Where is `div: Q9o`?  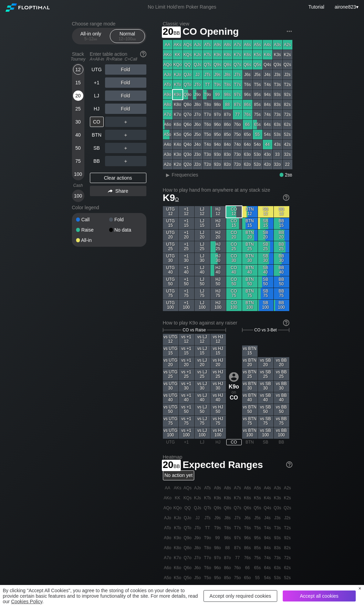 div: Q9o is located at coordinates (187, 95).